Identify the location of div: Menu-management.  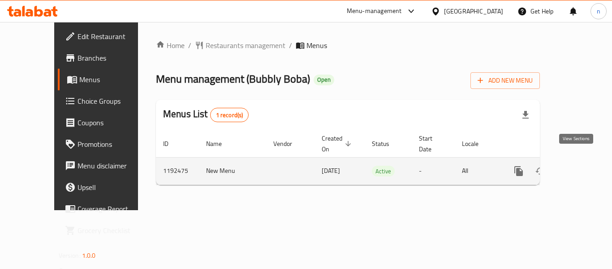
(374, 11).